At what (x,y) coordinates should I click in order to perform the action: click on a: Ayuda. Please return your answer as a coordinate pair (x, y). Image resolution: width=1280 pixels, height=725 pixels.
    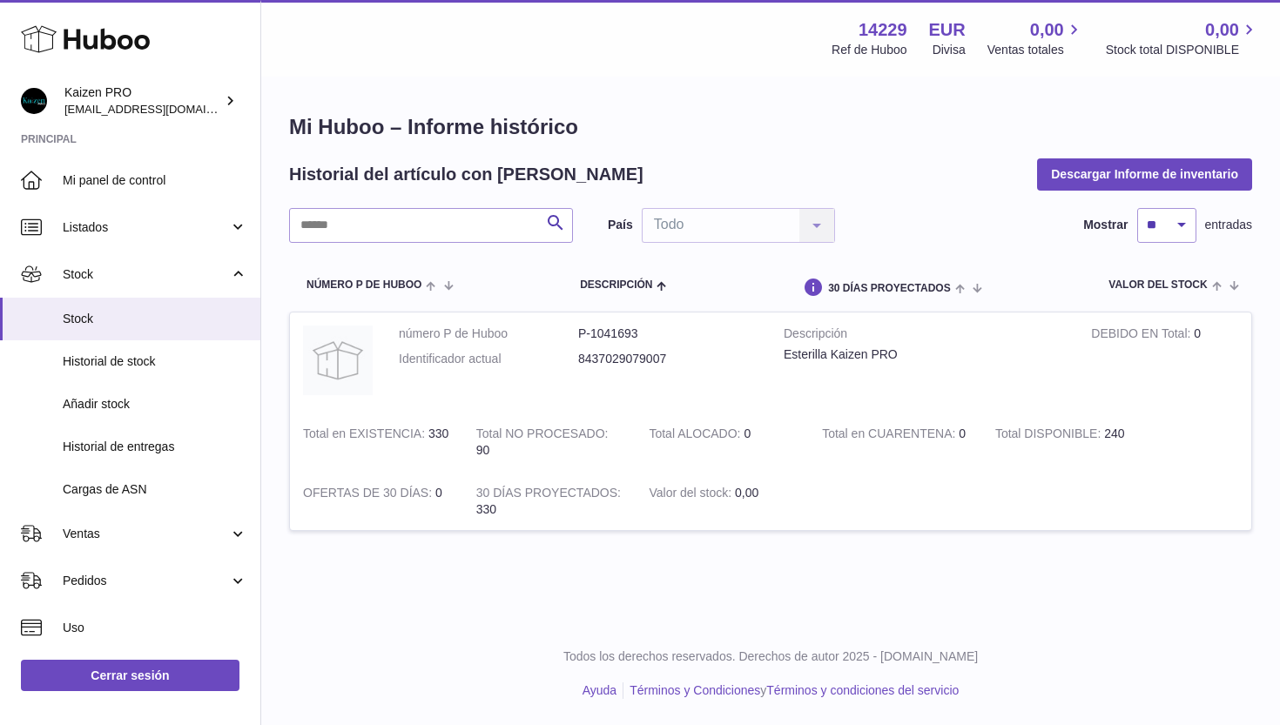
    Looking at the image, I should click on (599, 690).